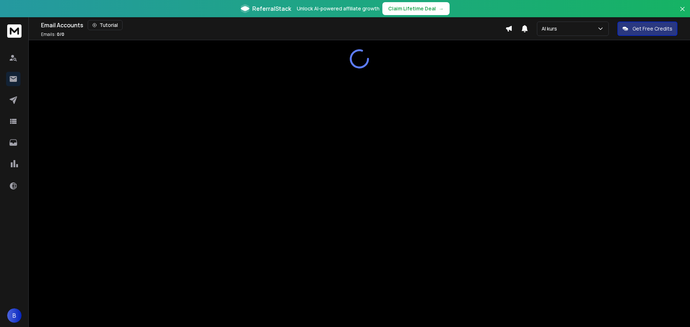 The image size is (690, 327). What do you see at coordinates (652, 29) in the screenshot?
I see `p: Get Free Credits` at bounding box center [652, 29].